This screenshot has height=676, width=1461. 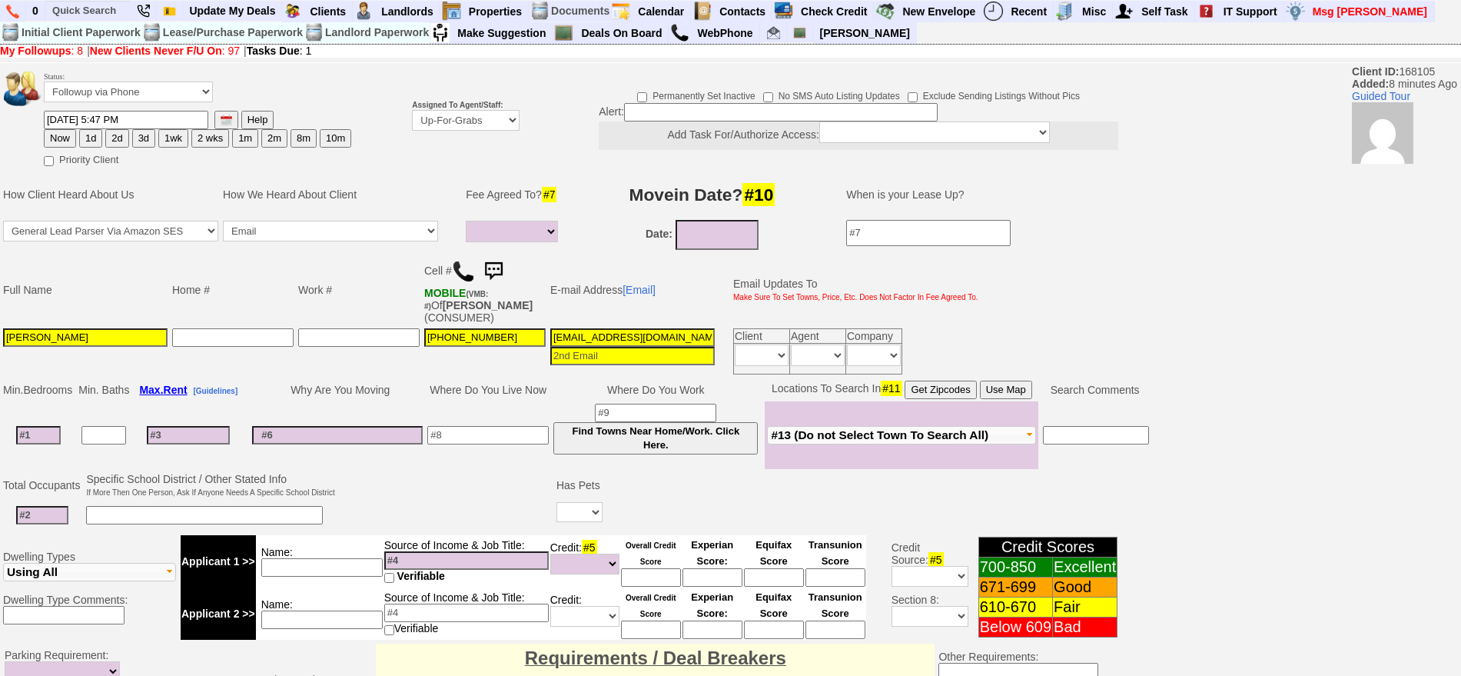 What do you see at coordinates (859, 126) in the screenshot?
I see `div: Alert:` at bounding box center [859, 126].